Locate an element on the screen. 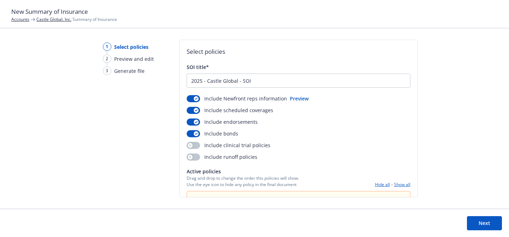 This screenshot has width=509, height=237. span: Summary of Insurance is located at coordinates (77, 19).